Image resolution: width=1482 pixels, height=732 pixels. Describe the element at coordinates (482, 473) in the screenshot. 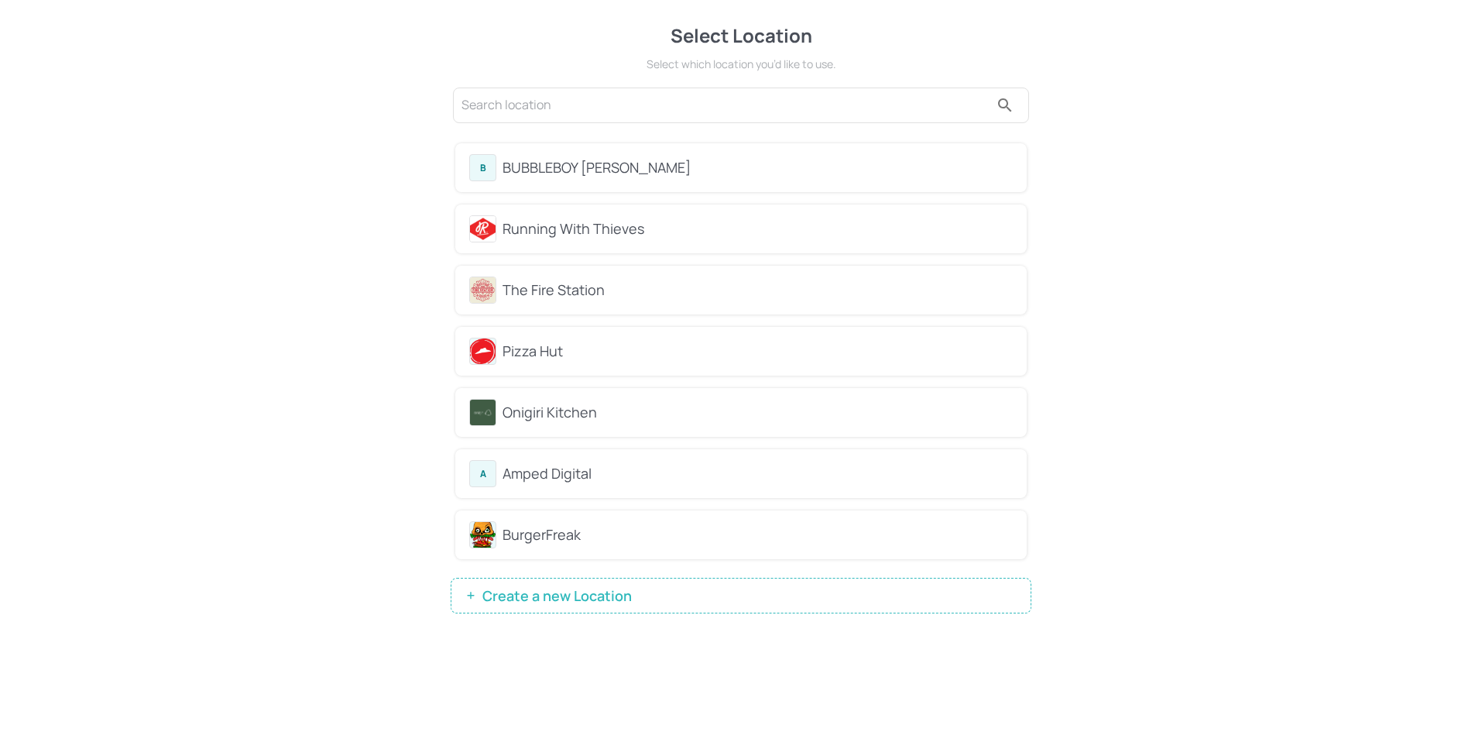

I see `div: A` at that location.